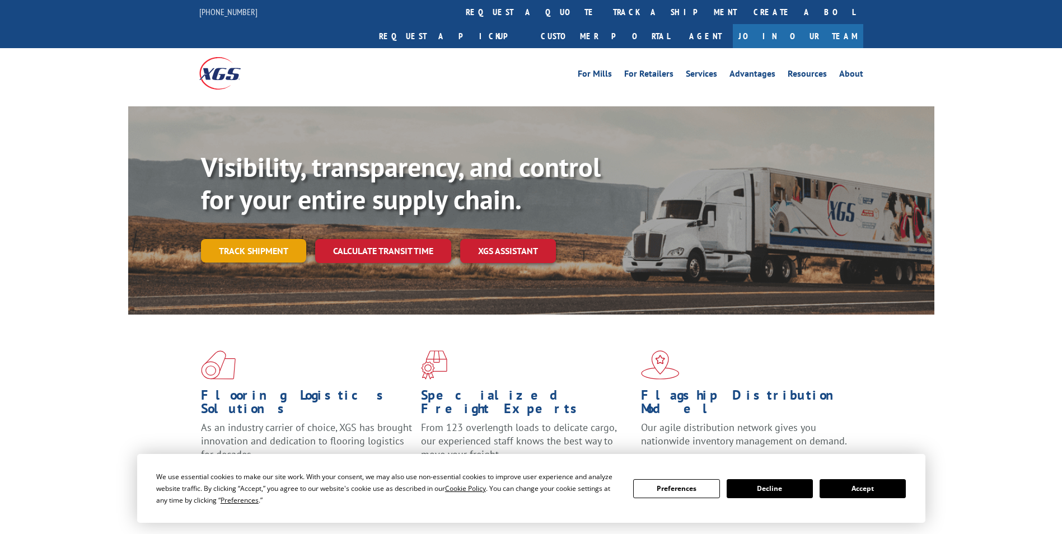  Describe the element at coordinates (705, 36) in the screenshot. I see `a: Agent` at that location.